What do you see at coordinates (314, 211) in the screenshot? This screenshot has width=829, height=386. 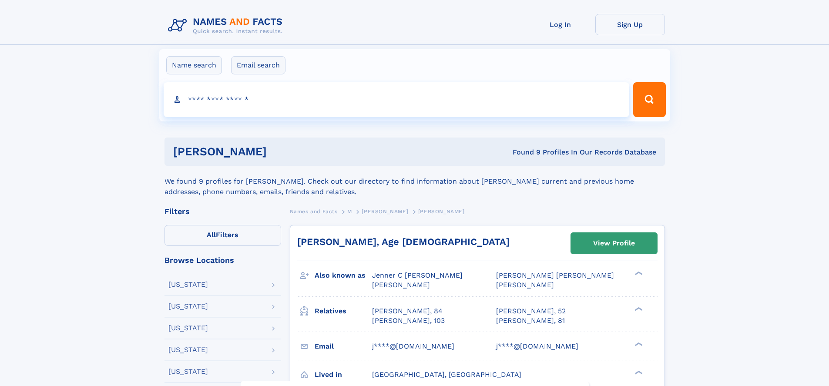 I see `a: Names and Facts` at bounding box center [314, 211].